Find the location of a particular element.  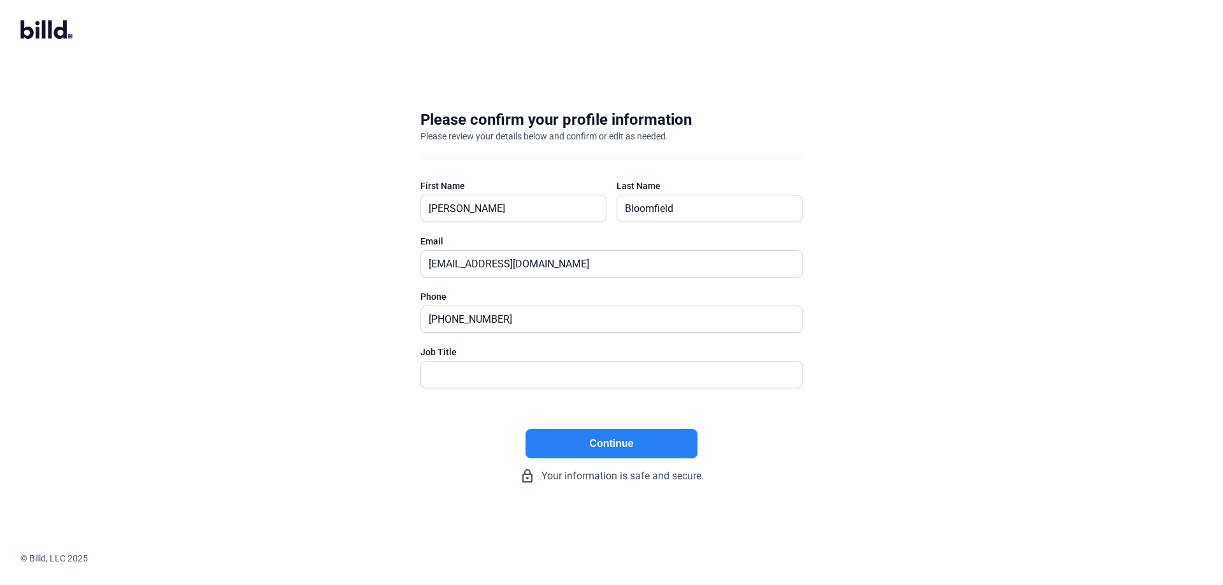

div: Please review your details below and confirm or edit as needed. is located at coordinates (544, 136).